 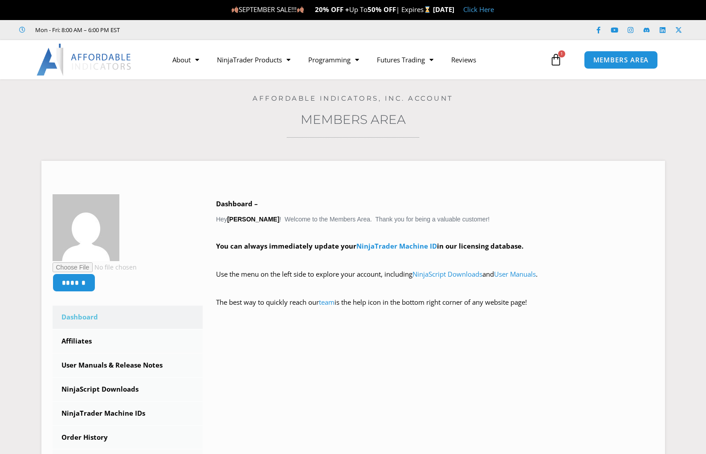 What do you see at coordinates (332, 9) in the screenshot?
I see `span: SEPTEMBER SALE!!! Up To | Expires` at bounding box center [332, 9].